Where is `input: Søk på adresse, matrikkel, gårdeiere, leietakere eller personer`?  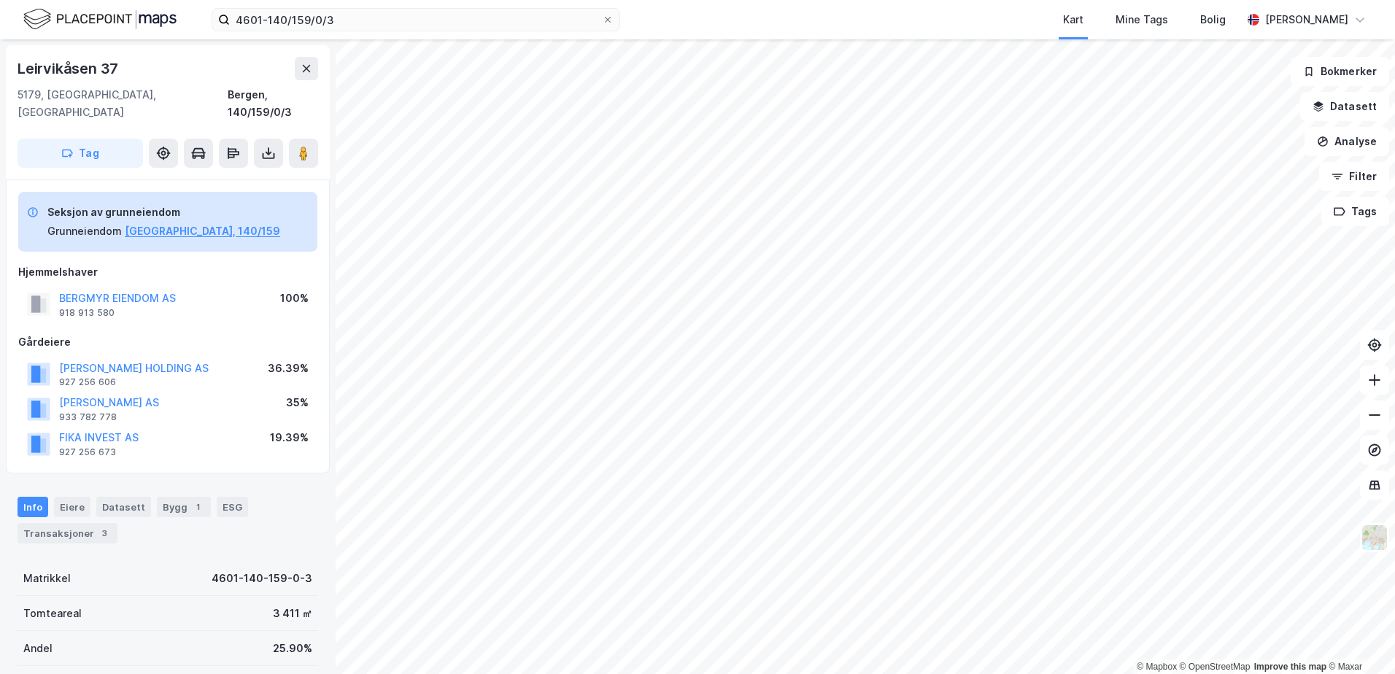
input: Søk på adresse, matrikkel, gårdeiere, leietakere eller personer is located at coordinates (416, 20).